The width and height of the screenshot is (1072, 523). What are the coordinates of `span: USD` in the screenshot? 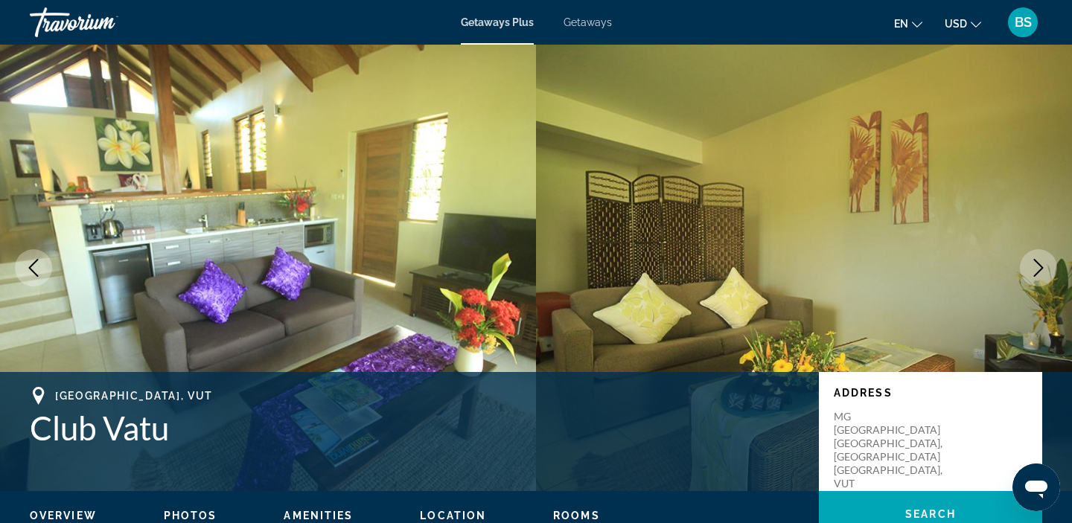 It's located at (956, 24).